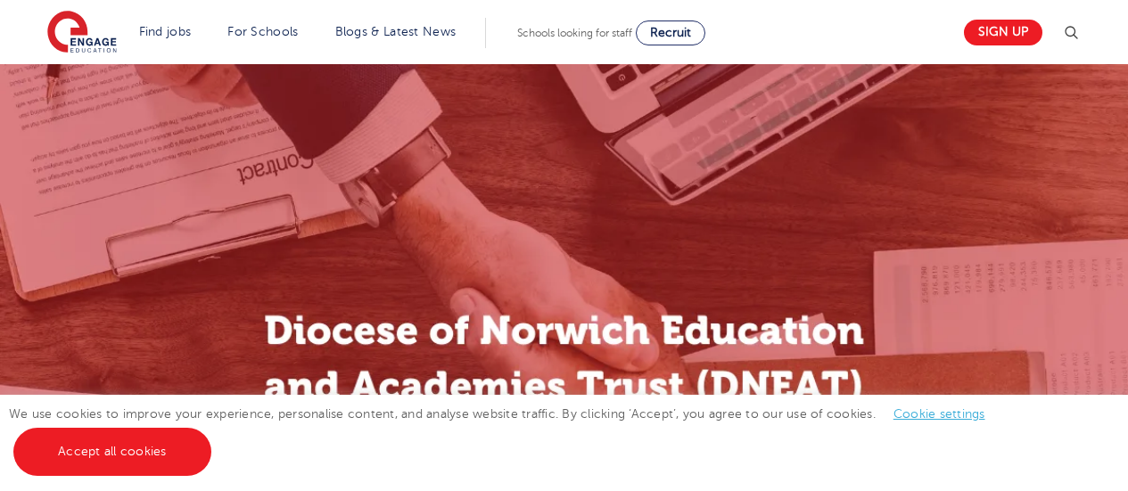  Describe the element at coordinates (112, 452) in the screenshot. I see `a: Accept all cookies` at that location.